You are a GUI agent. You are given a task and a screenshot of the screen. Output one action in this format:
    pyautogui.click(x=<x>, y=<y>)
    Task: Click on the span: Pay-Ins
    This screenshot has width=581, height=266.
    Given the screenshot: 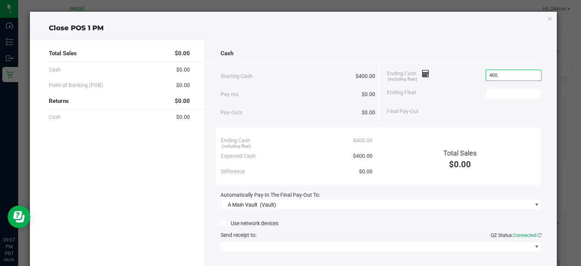 What is the action you would take?
    pyautogui.click(x=229, y=94)
    